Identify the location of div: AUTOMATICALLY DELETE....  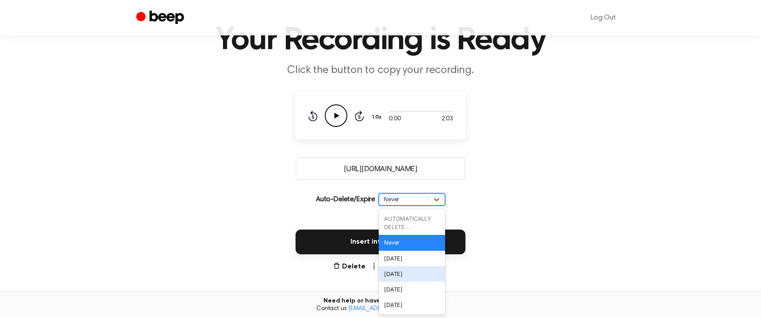
(412, 223).